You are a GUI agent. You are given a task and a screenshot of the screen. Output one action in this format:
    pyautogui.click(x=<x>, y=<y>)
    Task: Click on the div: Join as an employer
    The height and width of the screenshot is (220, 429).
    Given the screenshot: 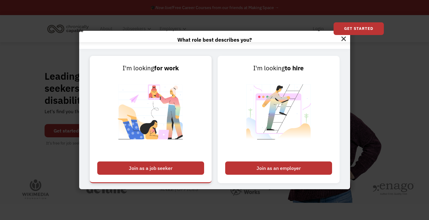 What is the action you would take?
    pyautogui.click(x=279, y=168)
    